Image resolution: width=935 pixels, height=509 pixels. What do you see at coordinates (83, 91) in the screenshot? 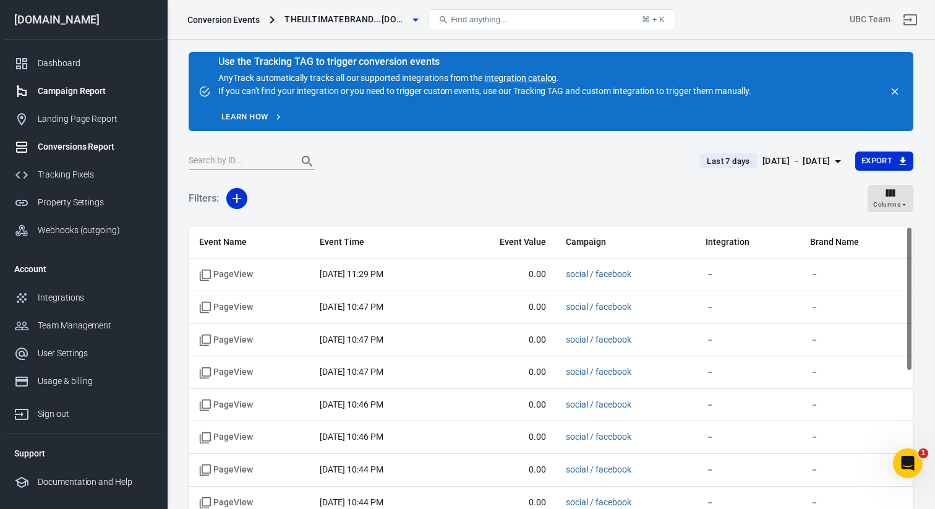
I see `a: Campaign Report` at bounding box center [83, 91].